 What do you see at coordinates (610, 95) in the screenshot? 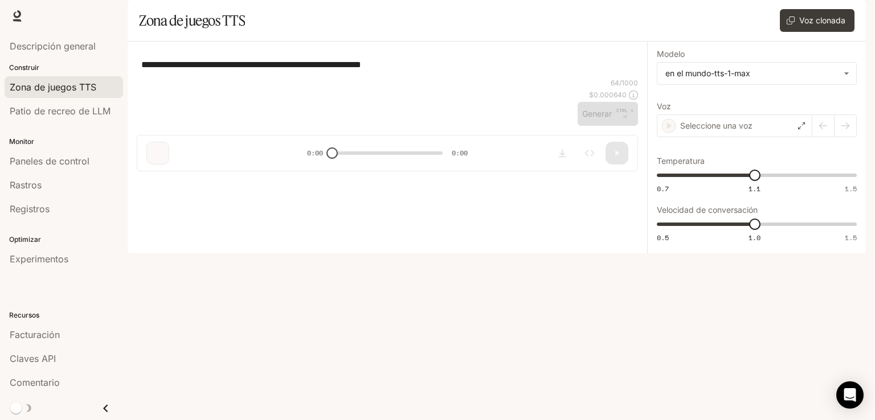
I see `font: 0.000640` at bounding box center [610, 95].